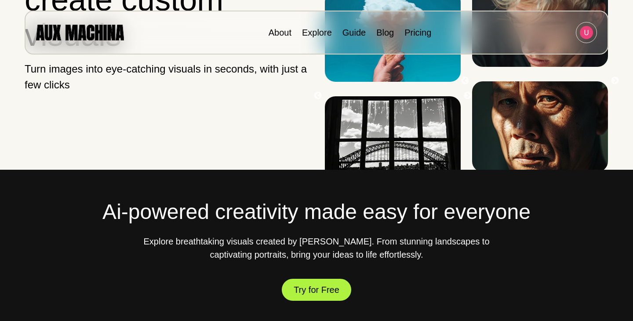 The image size is (633, 321). I want to click on p: Turn images into eye-catching visuals in seconds, with just a few clicks, so click(167, 77).